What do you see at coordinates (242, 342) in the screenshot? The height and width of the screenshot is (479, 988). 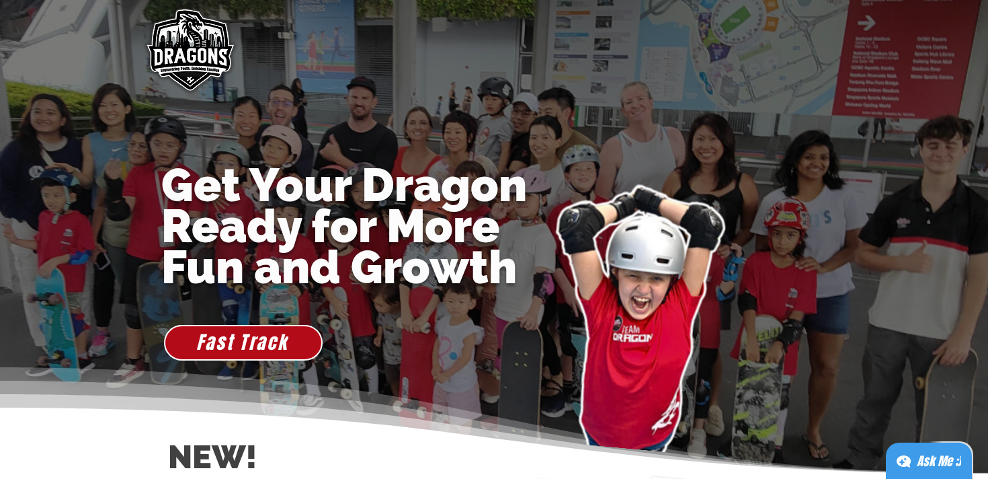 I see `span: Fast Track` at bounding box center [242, 342].